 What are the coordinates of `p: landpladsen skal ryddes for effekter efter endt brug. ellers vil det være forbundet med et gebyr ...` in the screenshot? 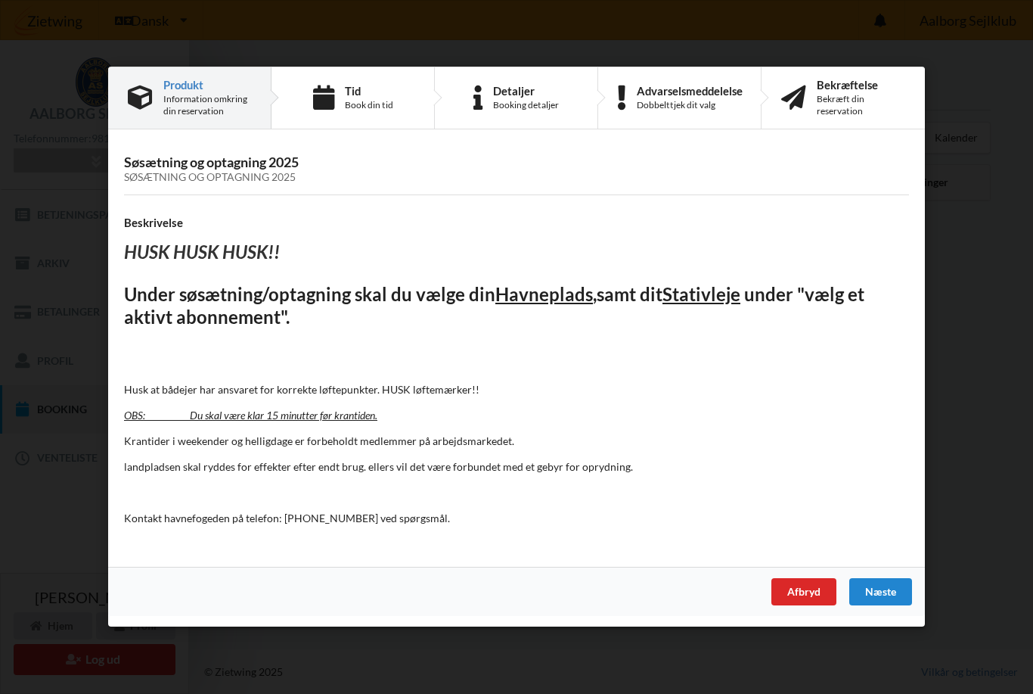 It's located at (517, 467).